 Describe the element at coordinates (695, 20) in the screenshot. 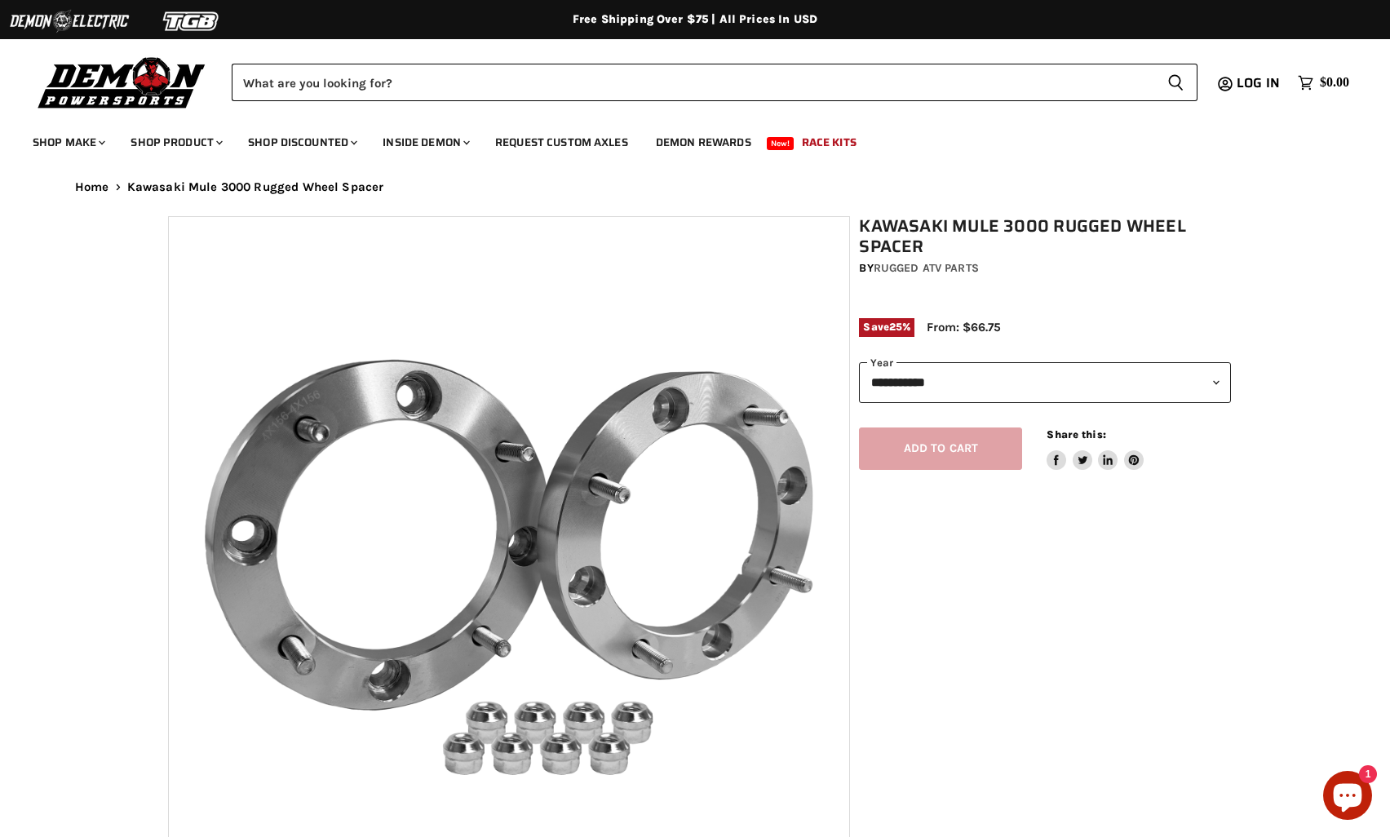

I see `div: Free Shipping Over $75 | All Prices In USD` at that location.